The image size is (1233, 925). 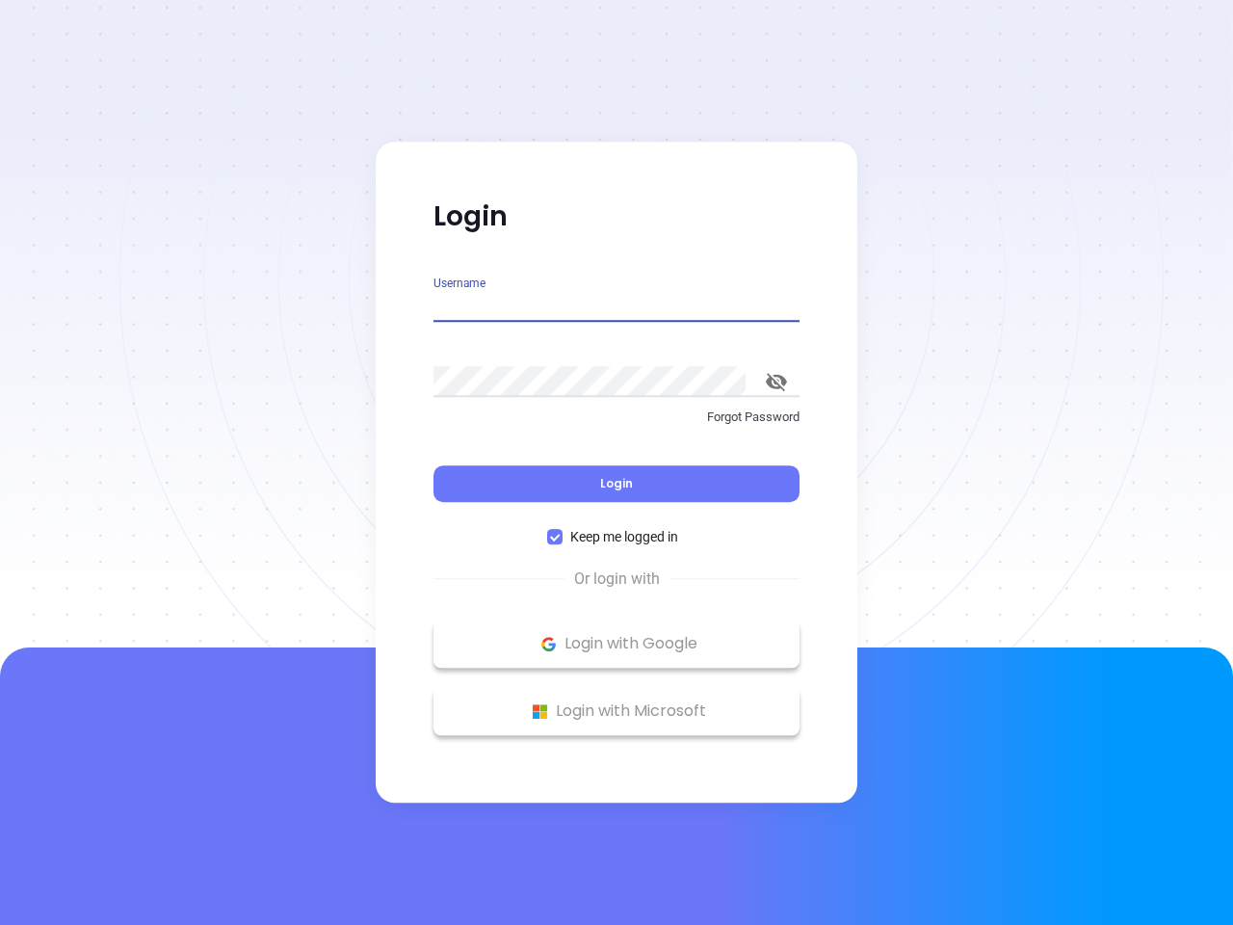 I want to click on button: toggle password visibility, so click(x=777, y=382).